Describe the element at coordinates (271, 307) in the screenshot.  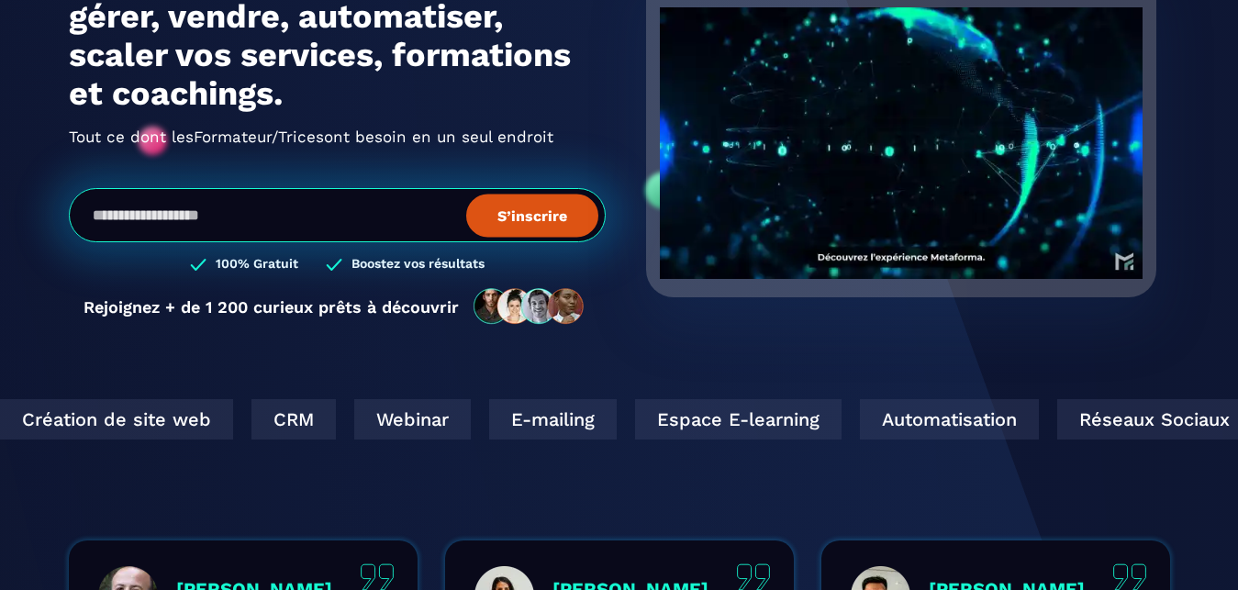
I see `p: Rejoignez + de 1 200 curieux prêts à découvrir` at that location.